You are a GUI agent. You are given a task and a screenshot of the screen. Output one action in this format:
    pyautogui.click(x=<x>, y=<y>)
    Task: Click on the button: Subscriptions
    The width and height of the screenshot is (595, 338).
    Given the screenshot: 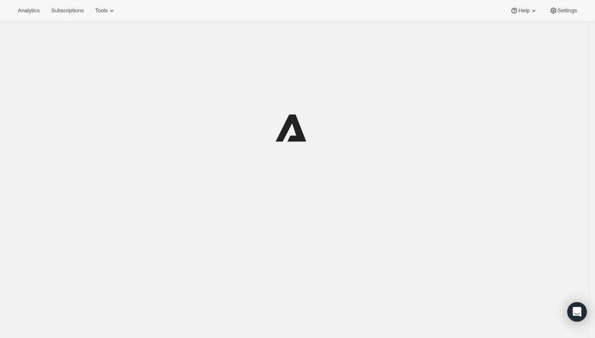 What is the action you would take?
    pyautogui.click(x=67, y=11)
    